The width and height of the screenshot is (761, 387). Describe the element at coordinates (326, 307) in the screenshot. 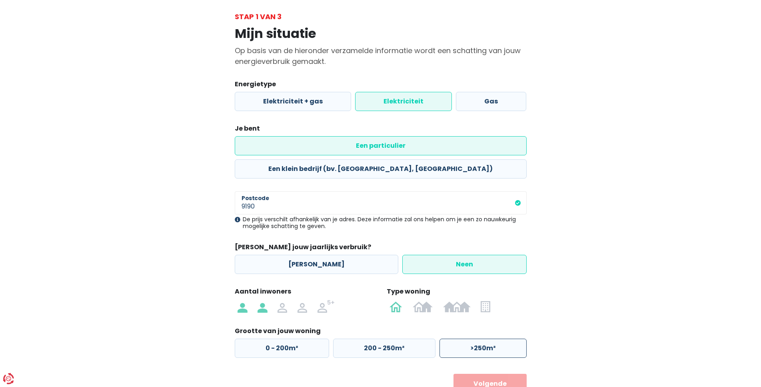

I see `img: 5+ personen` at that location.